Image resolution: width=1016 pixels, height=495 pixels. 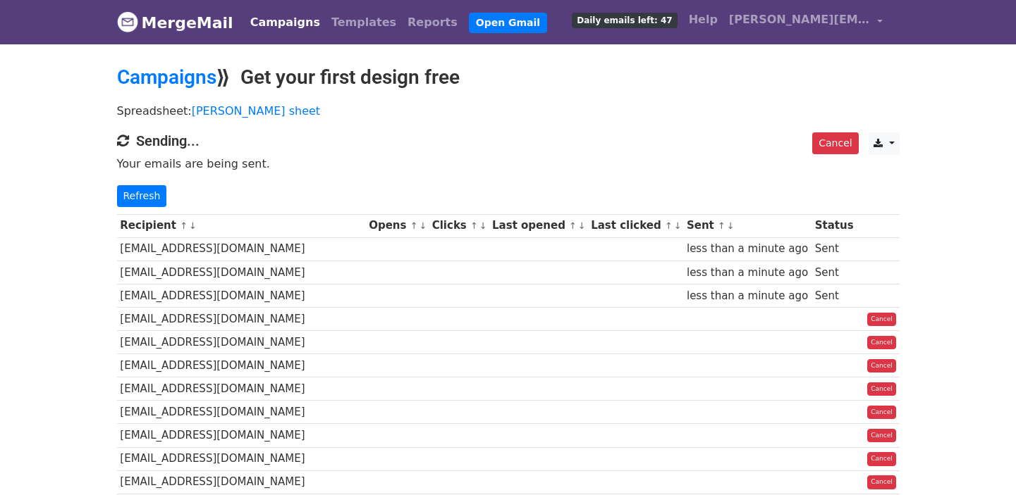 What do you see at coordinates (432, 23) in the screenshot?
I see `a: Reports` at bounding box center [432, 23].